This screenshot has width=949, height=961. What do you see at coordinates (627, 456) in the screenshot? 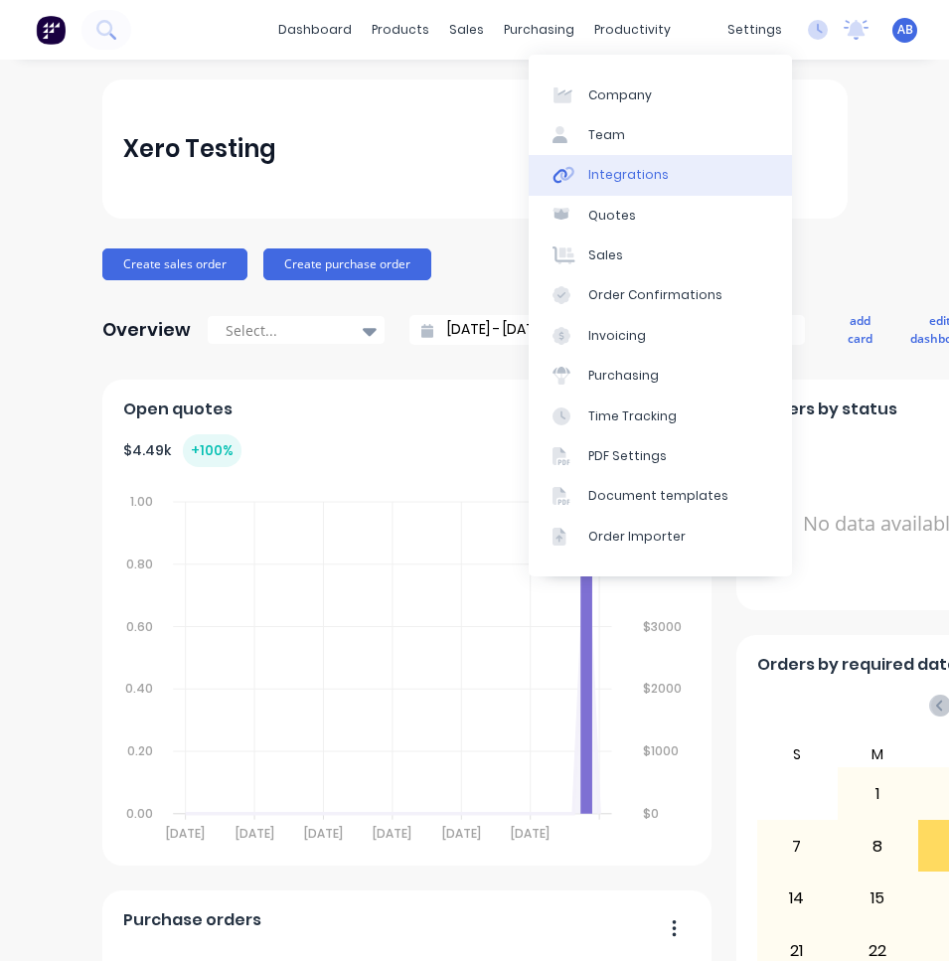
I see `div: PDF Settings` at bounding box center [627, 456].